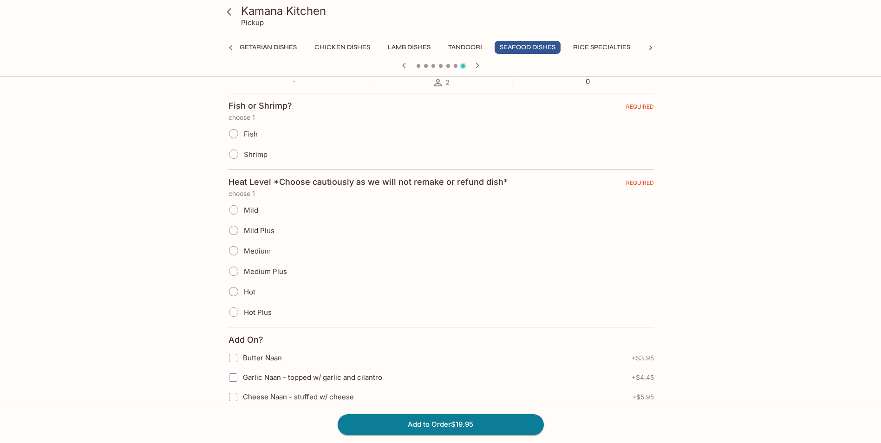 This screenshot has height=443, width=881. I want to click on span: + $4.45, so click(643, 378).